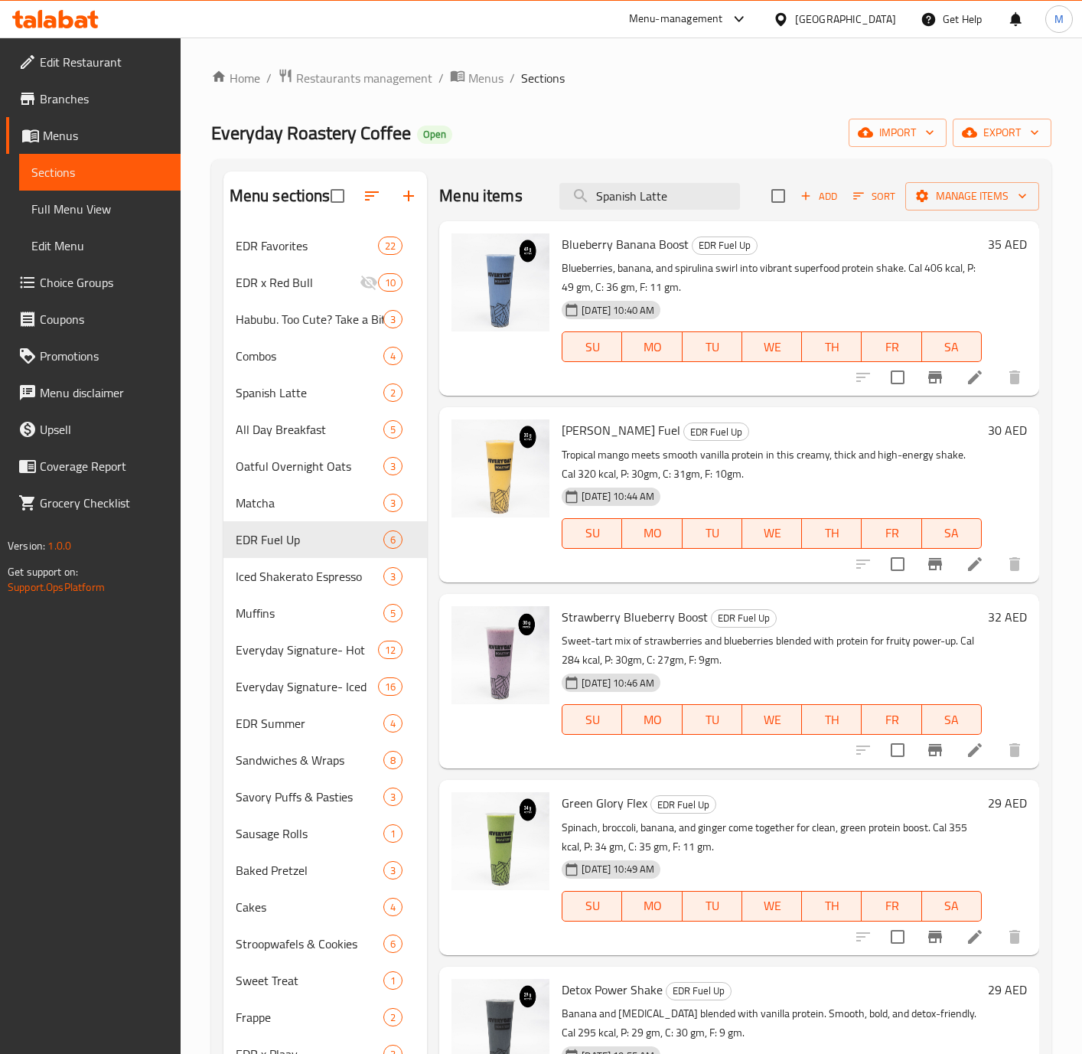 The image size is (1082, 1054). What do you see at coordinates (676, 19) in the screenshot?
I see `div: Menu-management` at bounding box center [676, 19].